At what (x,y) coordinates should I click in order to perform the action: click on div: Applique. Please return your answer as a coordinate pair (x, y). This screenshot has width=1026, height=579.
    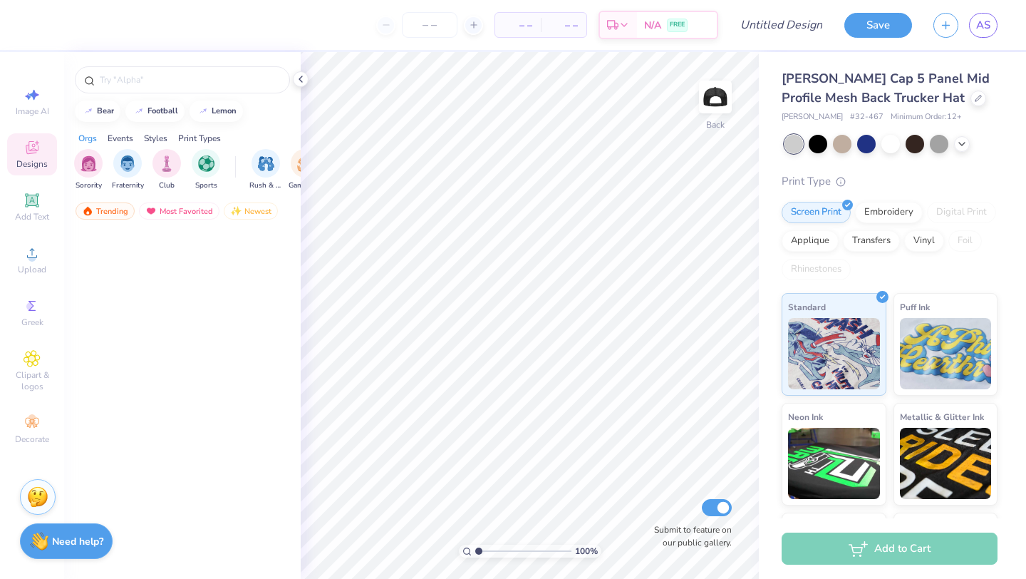
    Looking at the image, I should click on (810, 241).